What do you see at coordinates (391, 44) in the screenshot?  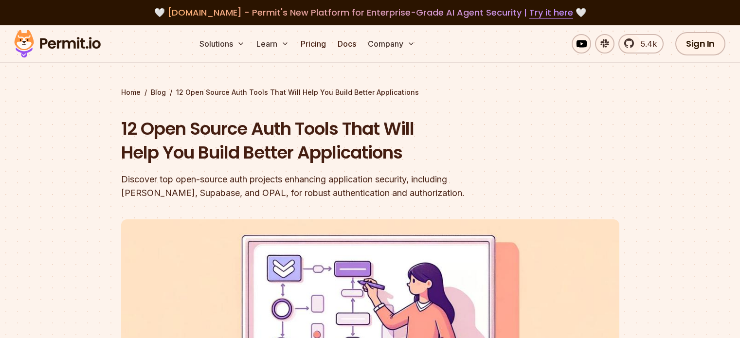 I see `button: Company` at bounding box center [391, 44].